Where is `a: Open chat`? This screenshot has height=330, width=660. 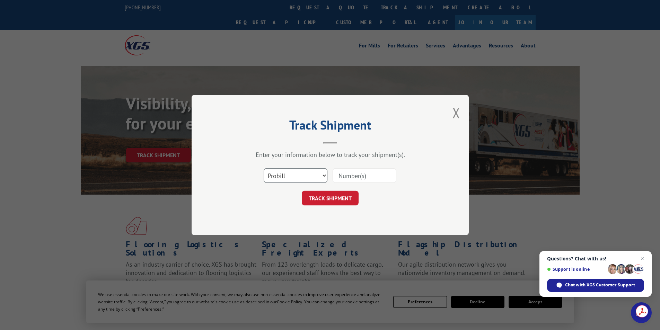 a: Open chat is located at coordinates (641, 313).